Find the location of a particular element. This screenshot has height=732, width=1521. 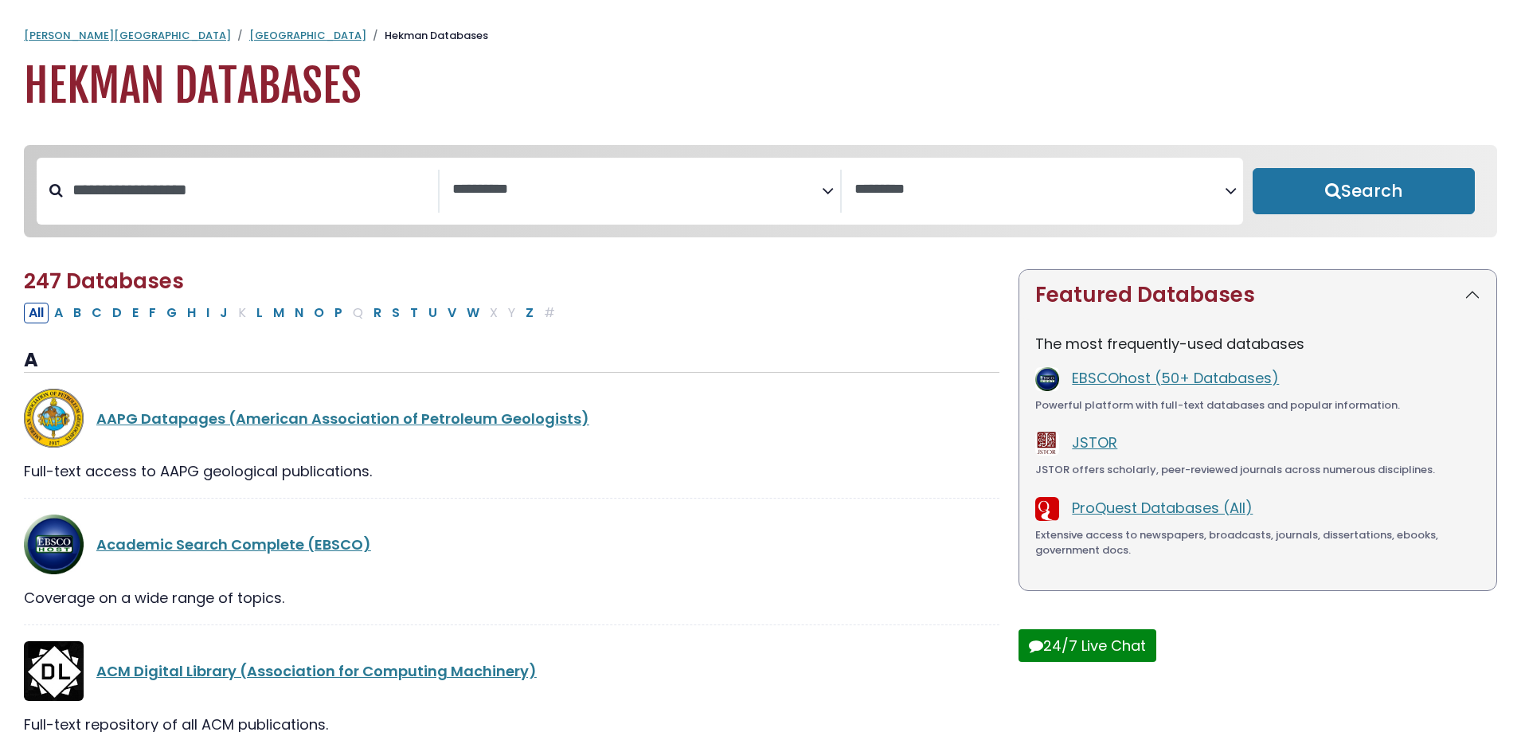

button: Filter Results P is located at coordinates (338, 313).